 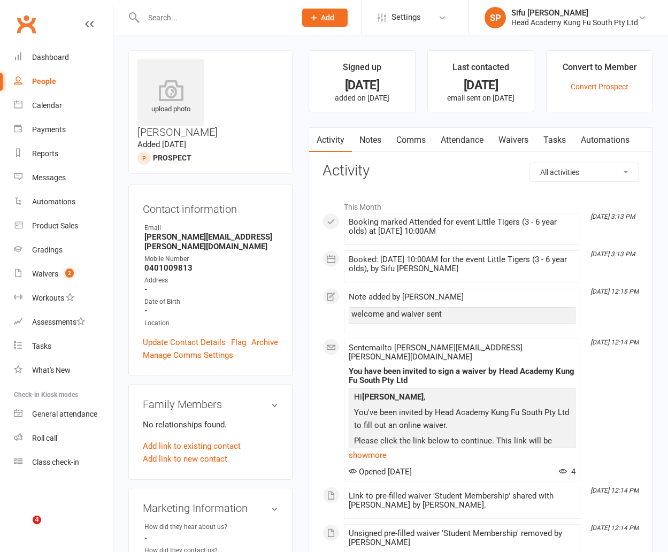 What do you see at coordinates (55, 226) in the screenshot?
I see `div: Product Sales` at bounding box center [55, 226].